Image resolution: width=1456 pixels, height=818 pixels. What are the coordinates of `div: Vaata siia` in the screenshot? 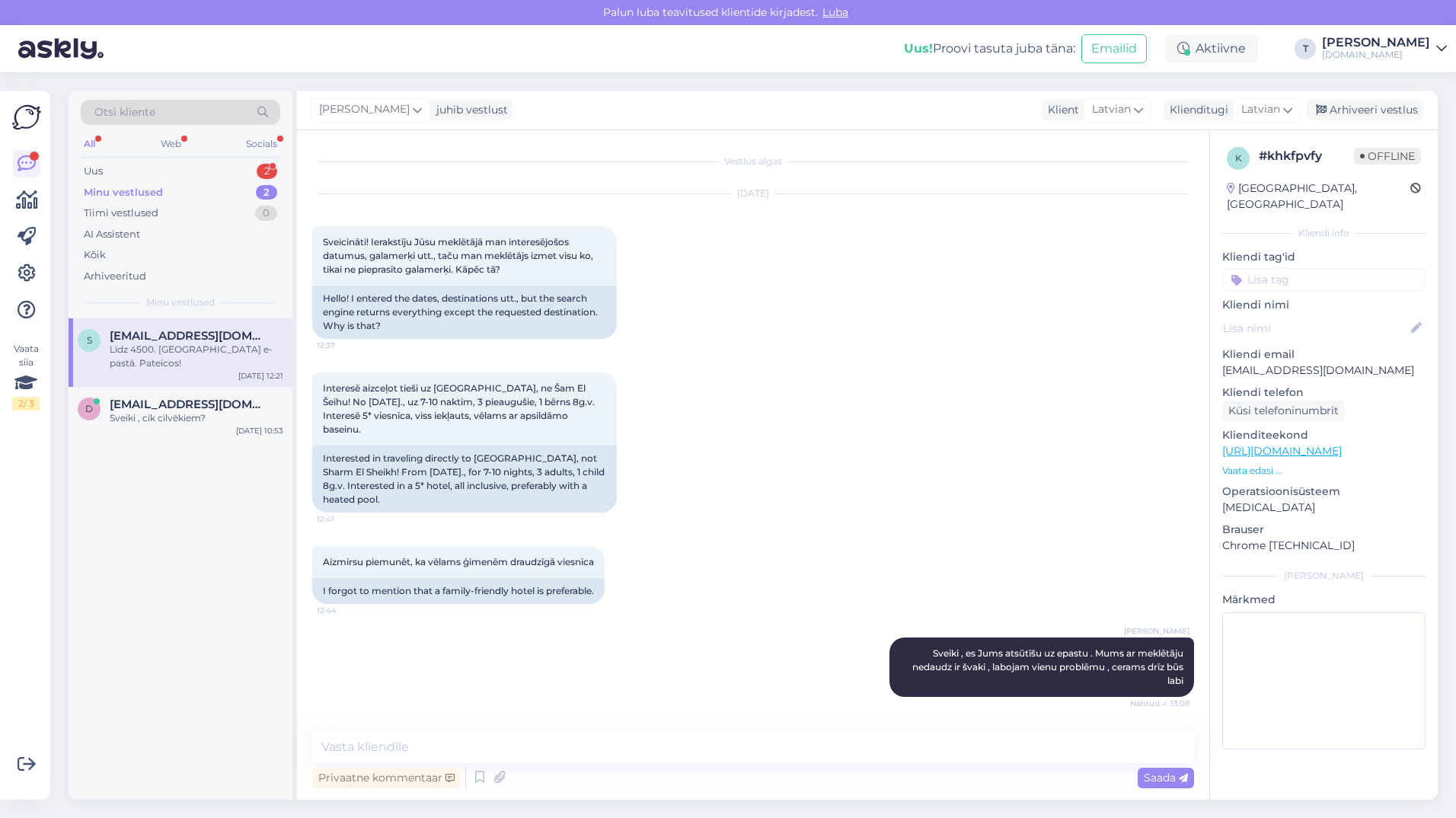 It's located at (26, 376).